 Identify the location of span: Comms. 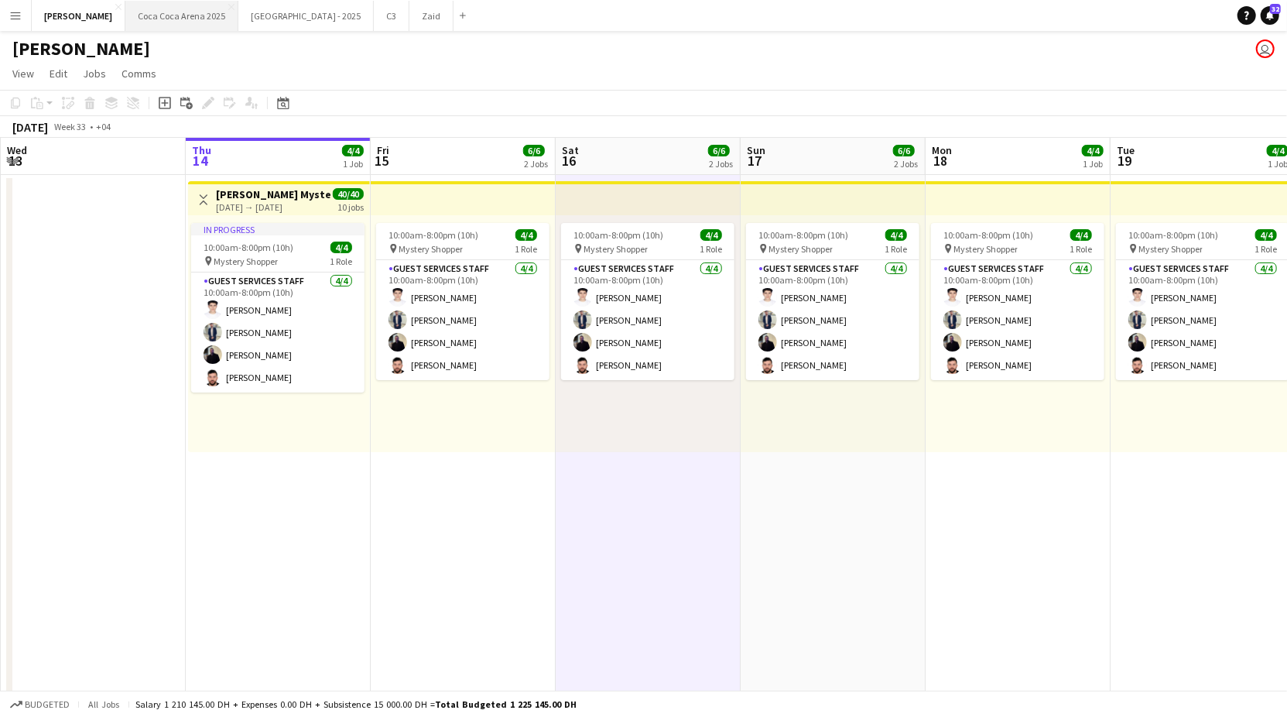
(139, 74).